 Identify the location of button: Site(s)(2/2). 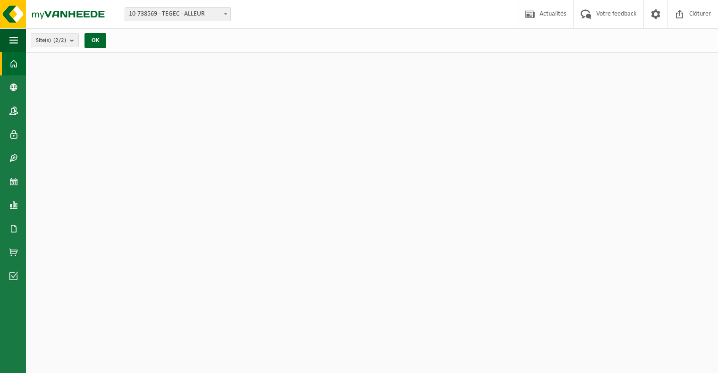
(55, 40).